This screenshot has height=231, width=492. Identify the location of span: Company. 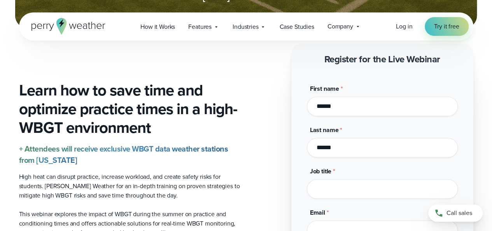
(340, 26).